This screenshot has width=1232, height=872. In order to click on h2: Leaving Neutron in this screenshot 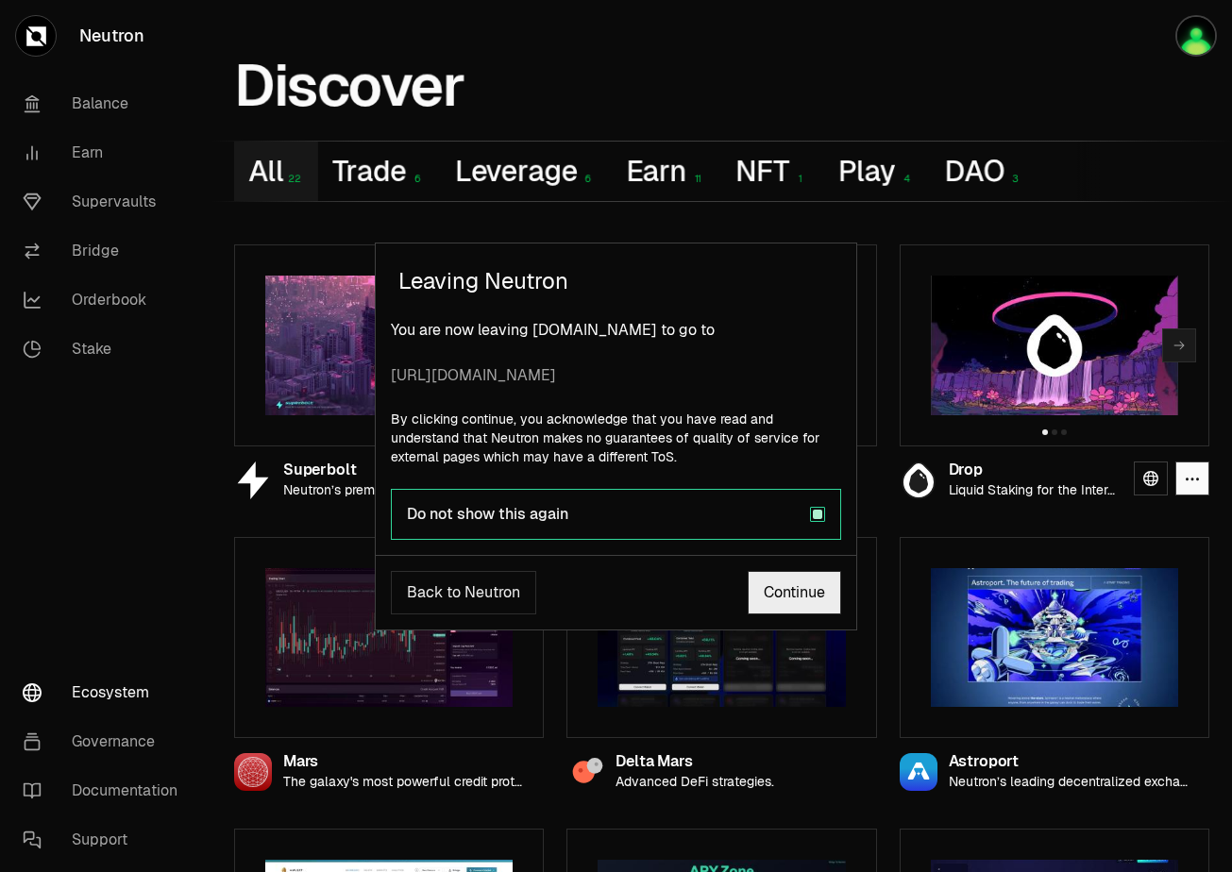, I will do `click(615, 281)`.